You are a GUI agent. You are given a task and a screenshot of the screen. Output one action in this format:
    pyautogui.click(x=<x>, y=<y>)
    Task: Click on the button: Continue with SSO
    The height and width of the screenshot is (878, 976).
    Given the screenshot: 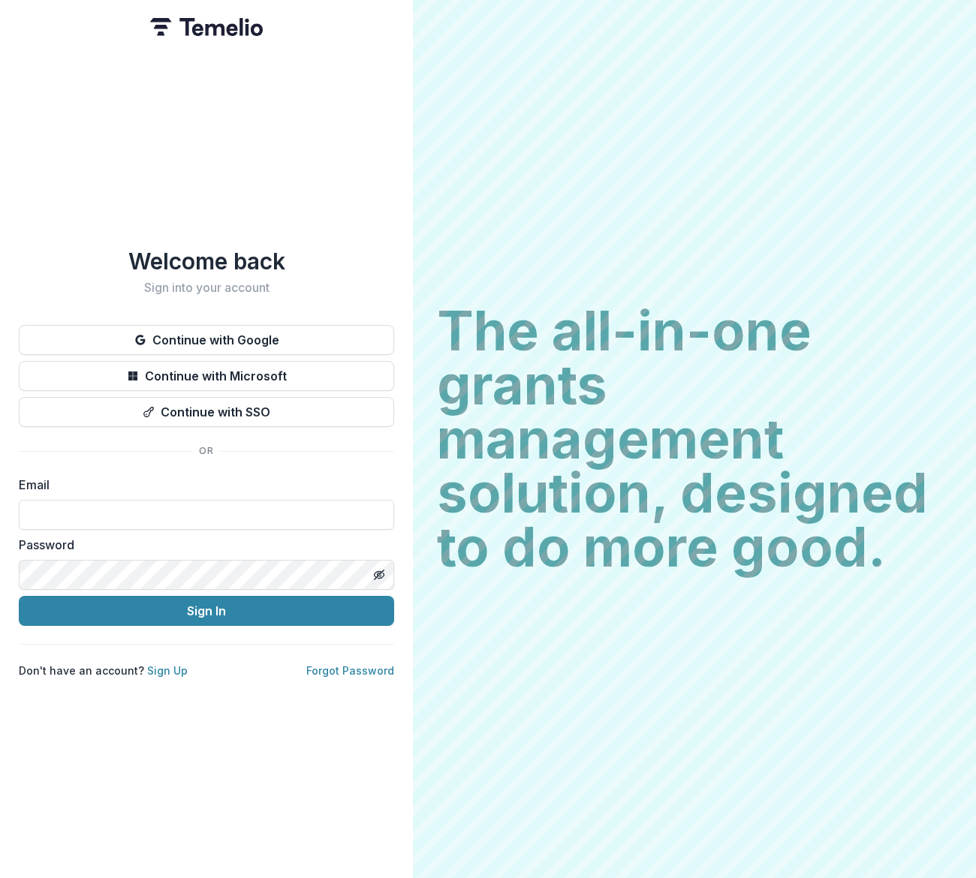 What is the action you would take?
    pyautogui.click(x=206, y=412)
    